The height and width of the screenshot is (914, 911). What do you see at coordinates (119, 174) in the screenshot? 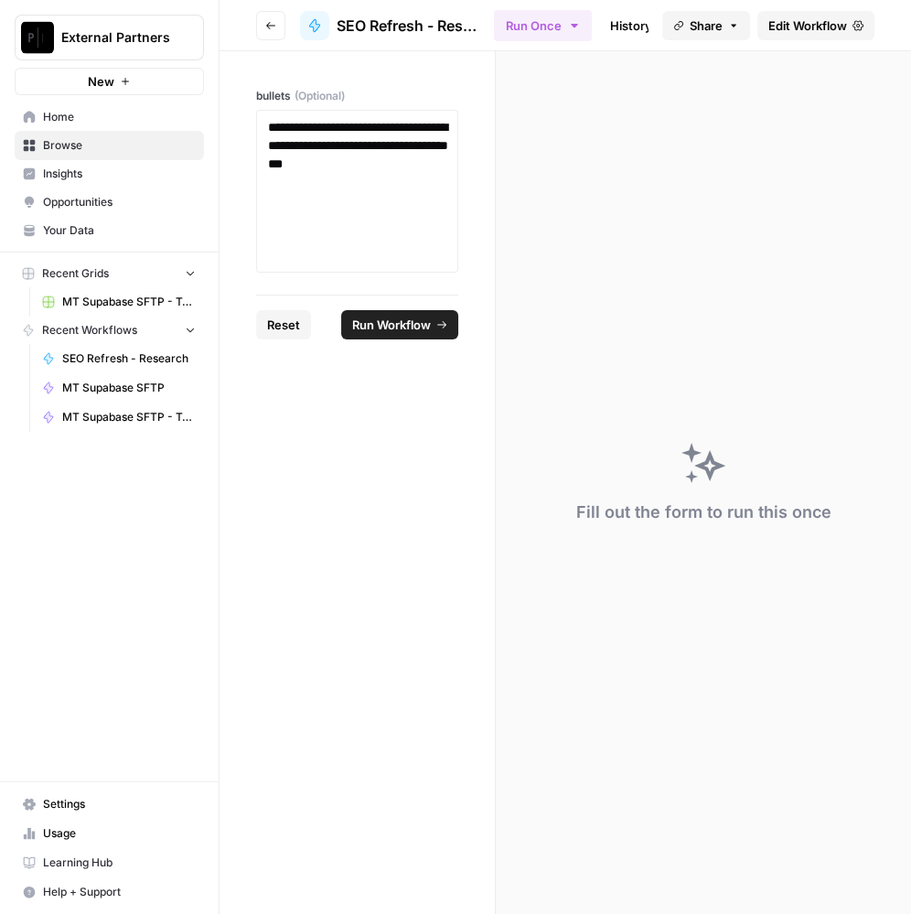
I see `span: Insights` at bounding box center [119, 174].